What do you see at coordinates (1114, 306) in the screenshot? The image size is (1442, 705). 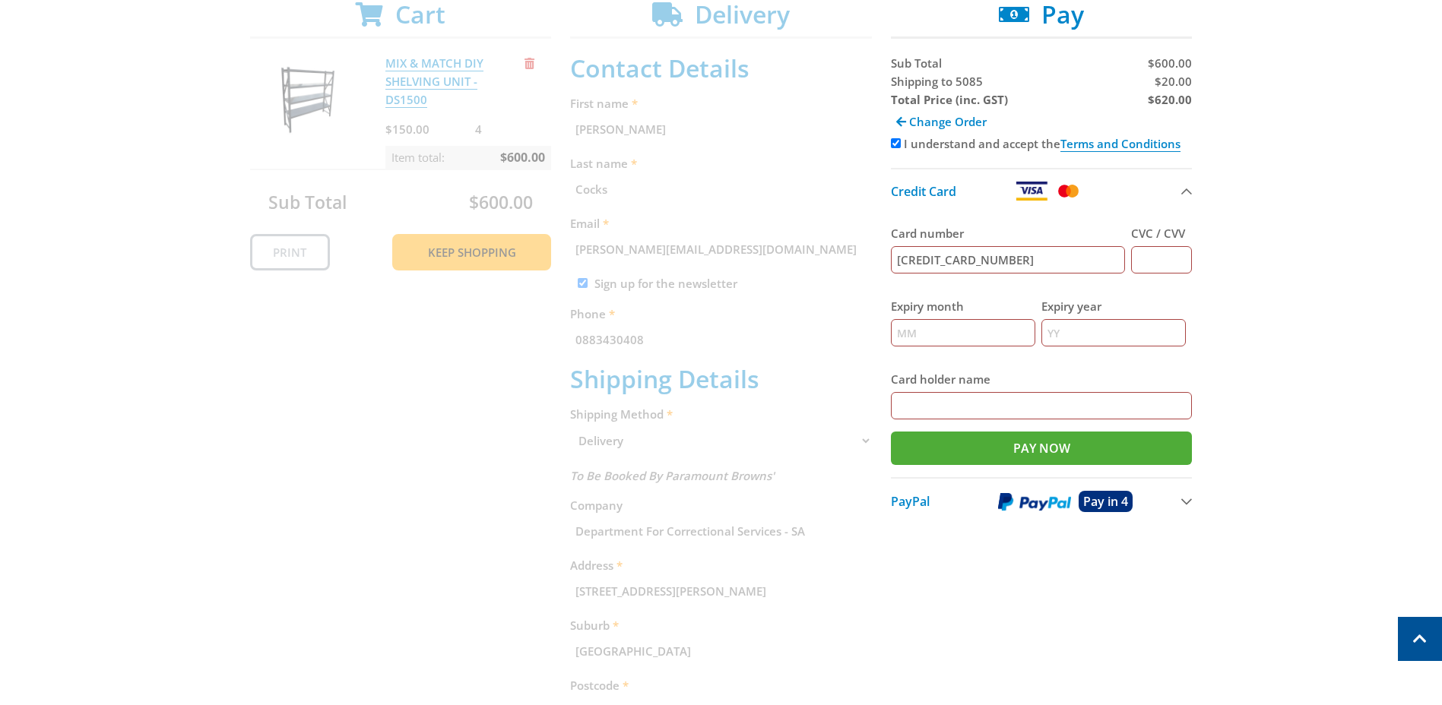 I see `label: Expiry year` at bounding box center [1114, 306].